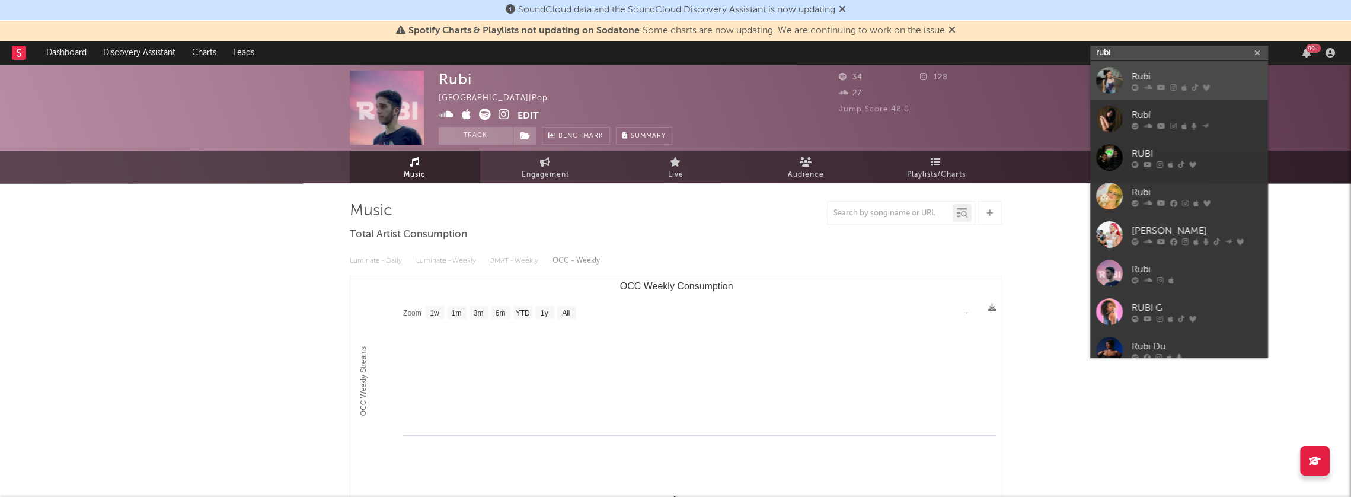 The height and width of the screenshot is (497, 1351). What do you see at coordinates (648, 136) in the screenshot?
I see `span: Summary` at bounding box center [648, 136].